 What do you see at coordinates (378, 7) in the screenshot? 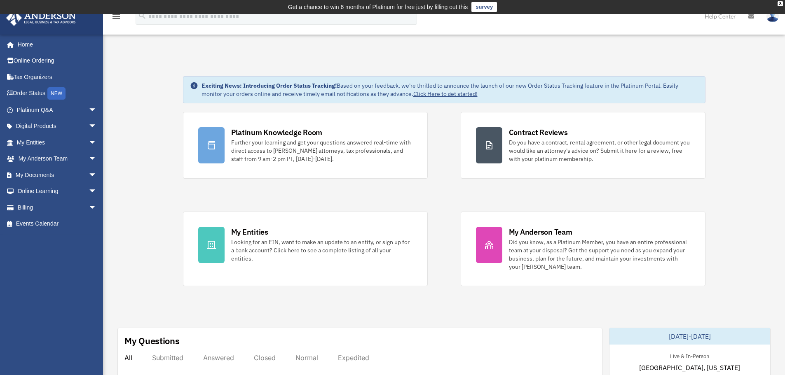
I see `div: Get a chance to win 6 months of Platinum for free just by filling out this` at bounding box center [378, 7].